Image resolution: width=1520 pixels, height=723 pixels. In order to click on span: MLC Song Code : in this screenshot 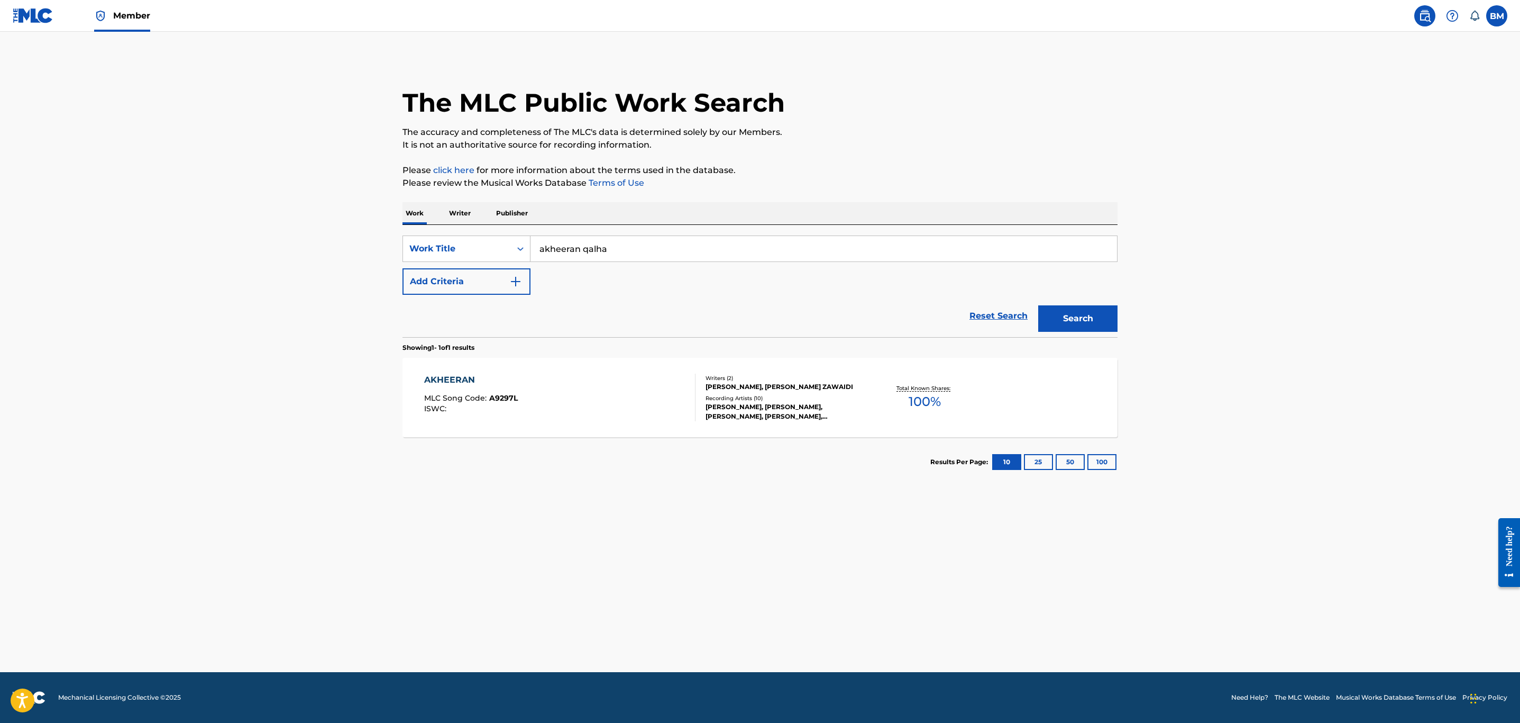, I will do `click(457, 398)`.